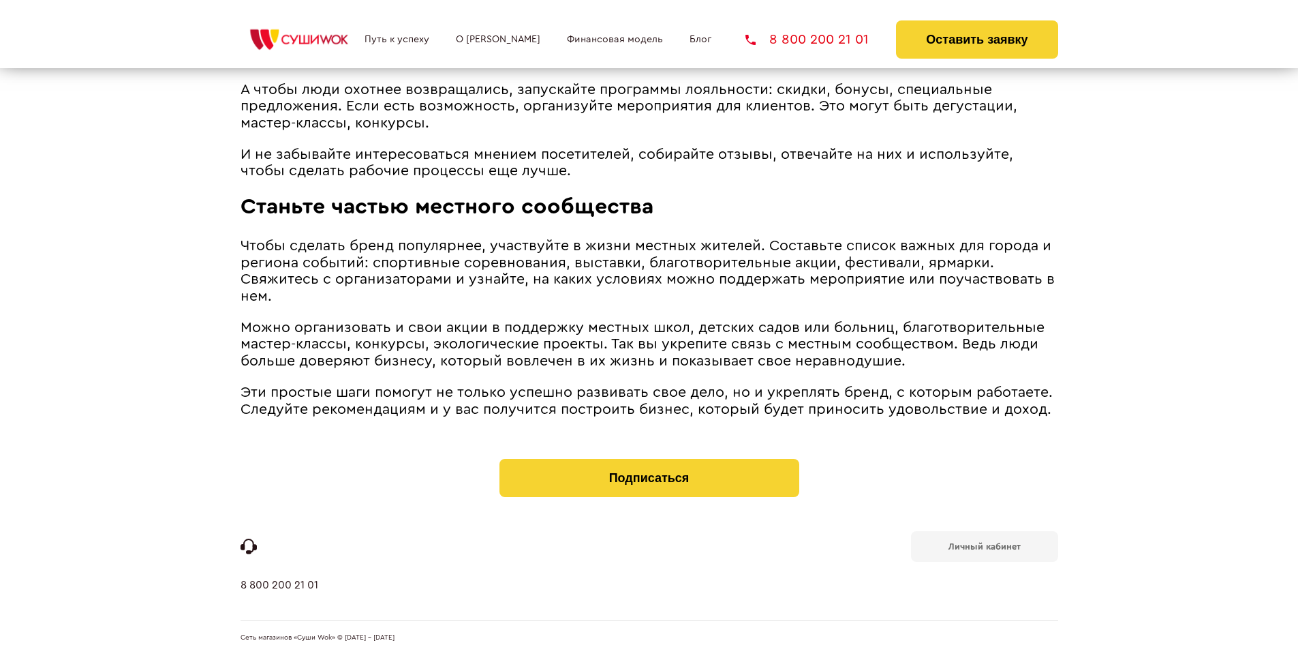 The image size is (1298, 656). I want to click on a: Финансовая модель, so click(615, 40).